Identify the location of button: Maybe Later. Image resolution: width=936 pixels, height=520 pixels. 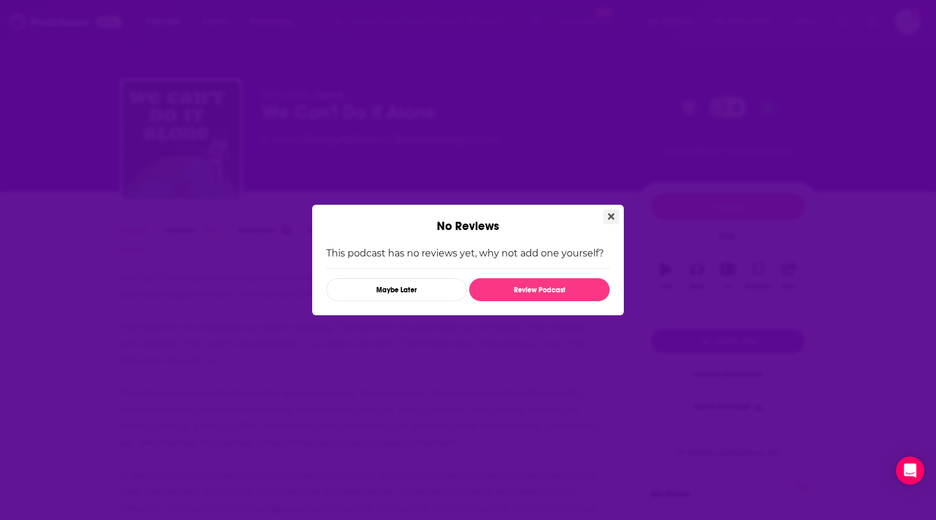
(396, 289).